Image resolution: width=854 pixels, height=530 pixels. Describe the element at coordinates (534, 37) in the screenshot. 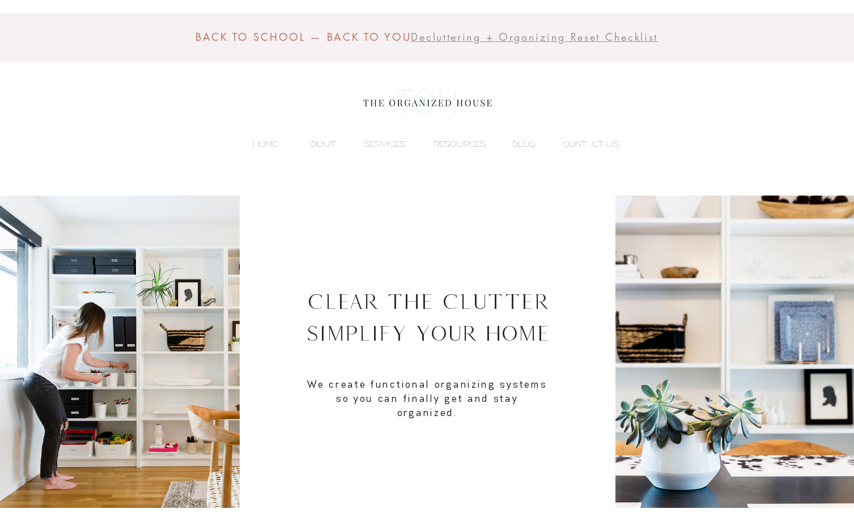

I see `span: Decluttering + Organizing Reset Checklist` at that location.